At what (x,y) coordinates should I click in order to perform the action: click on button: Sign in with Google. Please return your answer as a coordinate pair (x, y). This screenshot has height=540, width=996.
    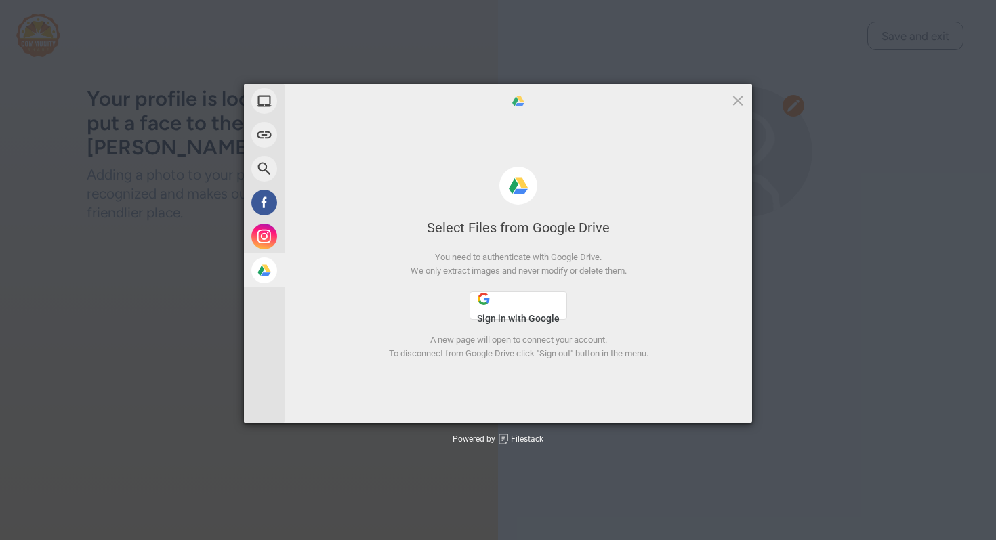
    Looking at the image, I should click on (518, 306).